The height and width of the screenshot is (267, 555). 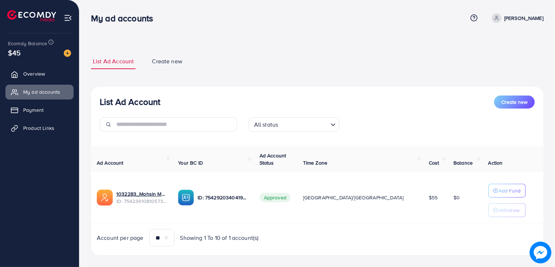 I want to click on a: 1032283_Mohsin MONI ad account_01, so click(x=141, y=194).